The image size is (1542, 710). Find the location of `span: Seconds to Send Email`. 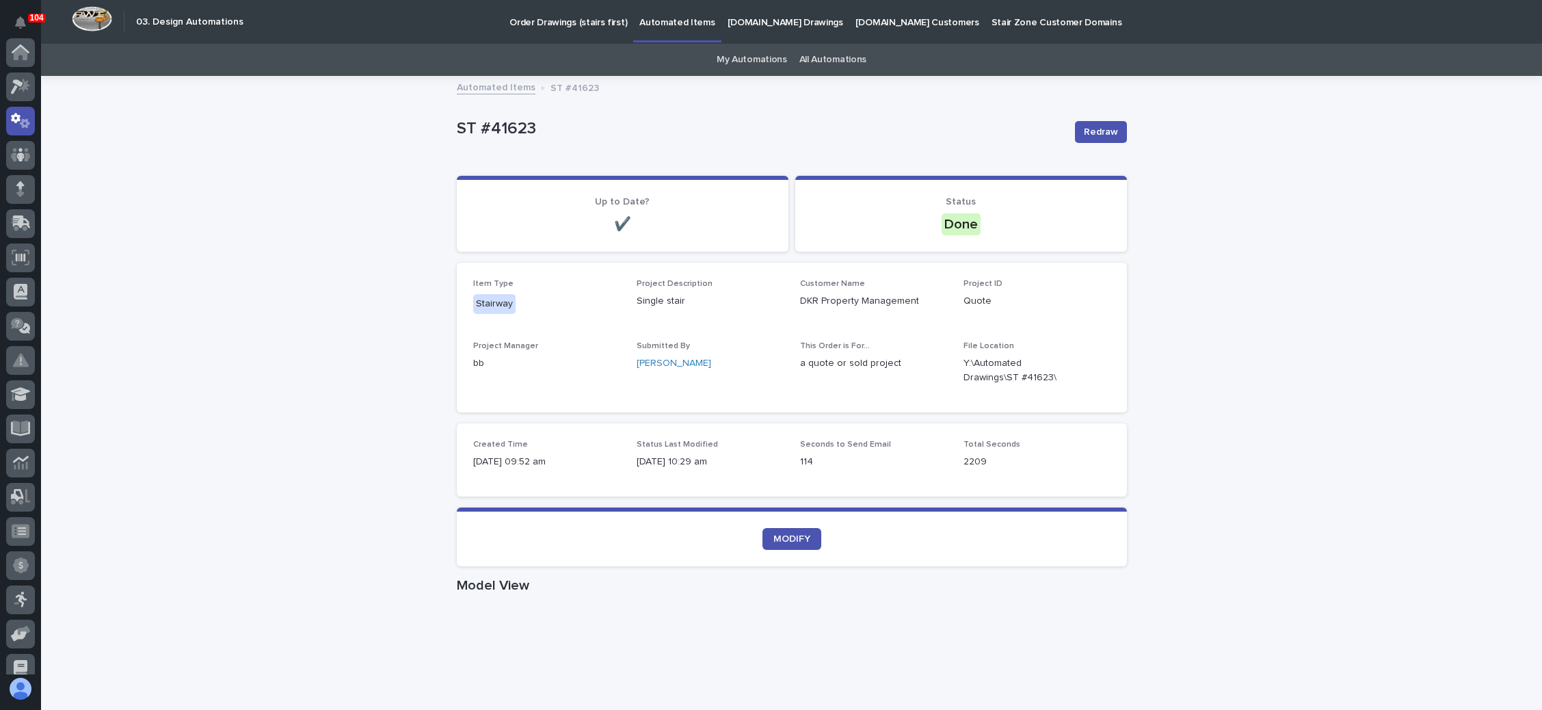

span: Seconds to Send Email is located at coordinates (845, 444).